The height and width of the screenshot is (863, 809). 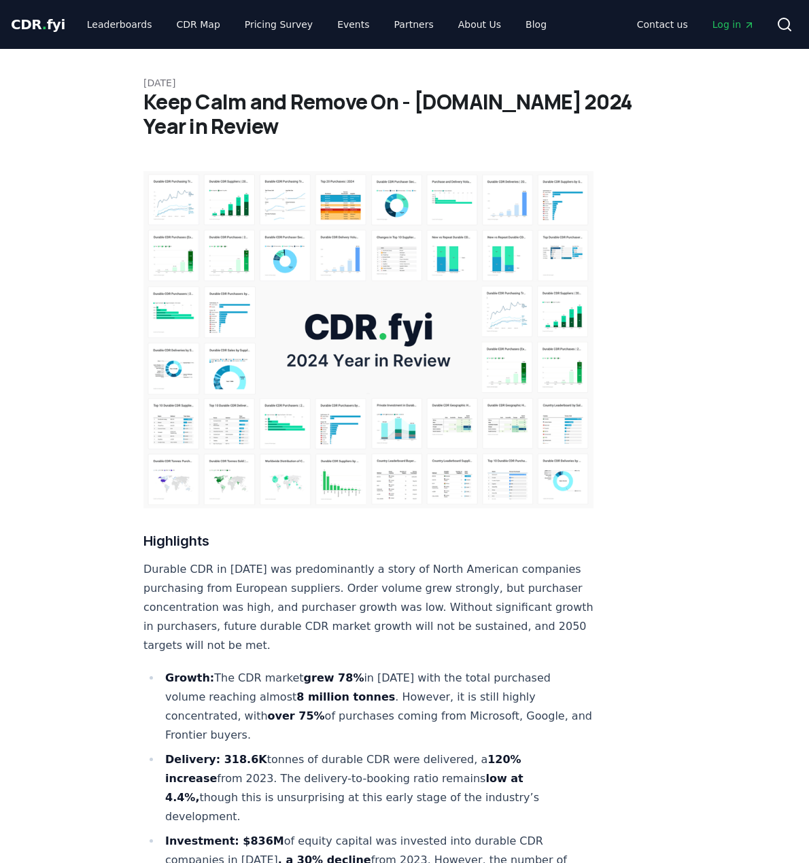 I want to click on li: tonnes of durable CDR were delivered, a from 2023​. The delivery-to-booking ratio remains though ..., so click(x=377, y=788).